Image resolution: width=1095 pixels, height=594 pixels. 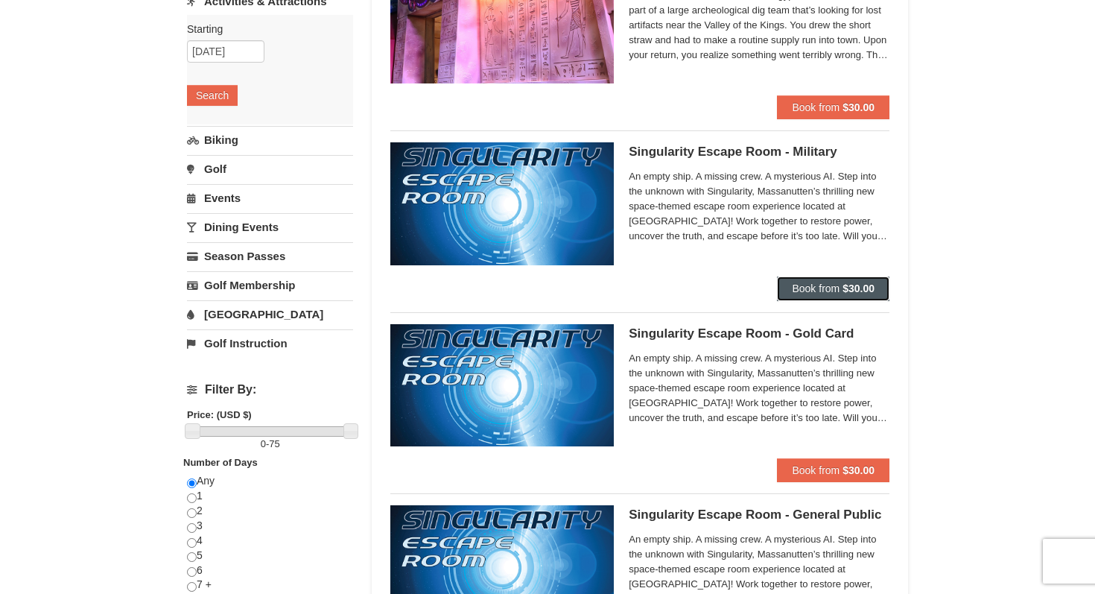 What do you see at coordinates (759, 152) in the screenshot?
I see `h5: Singularity Escape Room - Military` at bounding box center [759, 152].